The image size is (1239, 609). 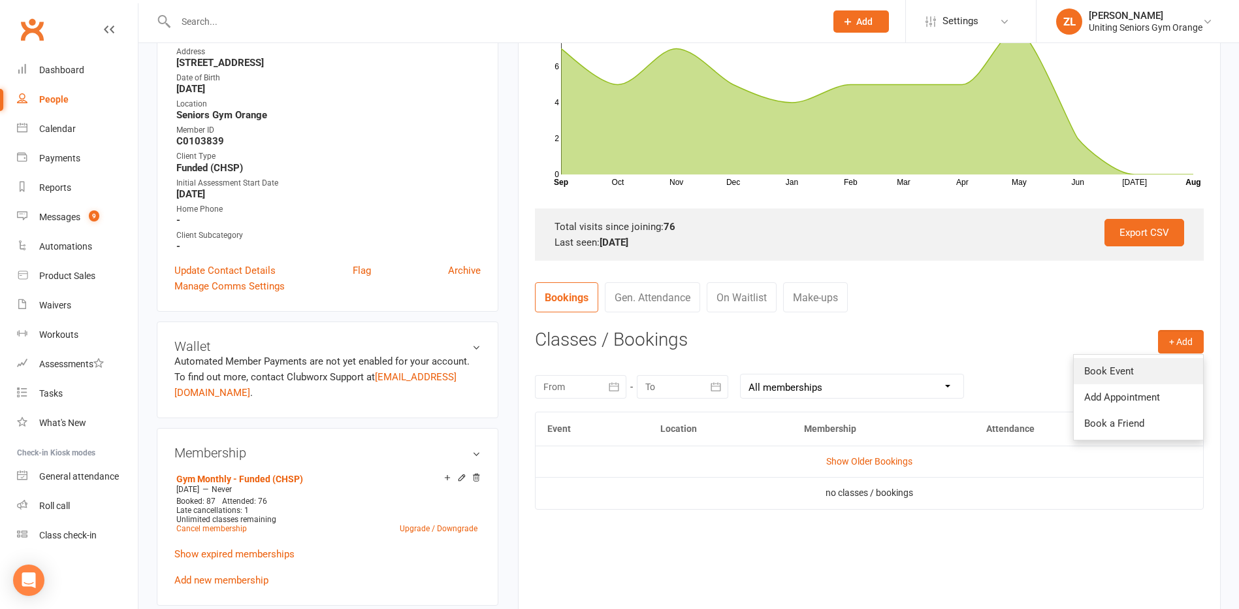 I want to click on td: no classes / bookings, so click(x=869, y=492).